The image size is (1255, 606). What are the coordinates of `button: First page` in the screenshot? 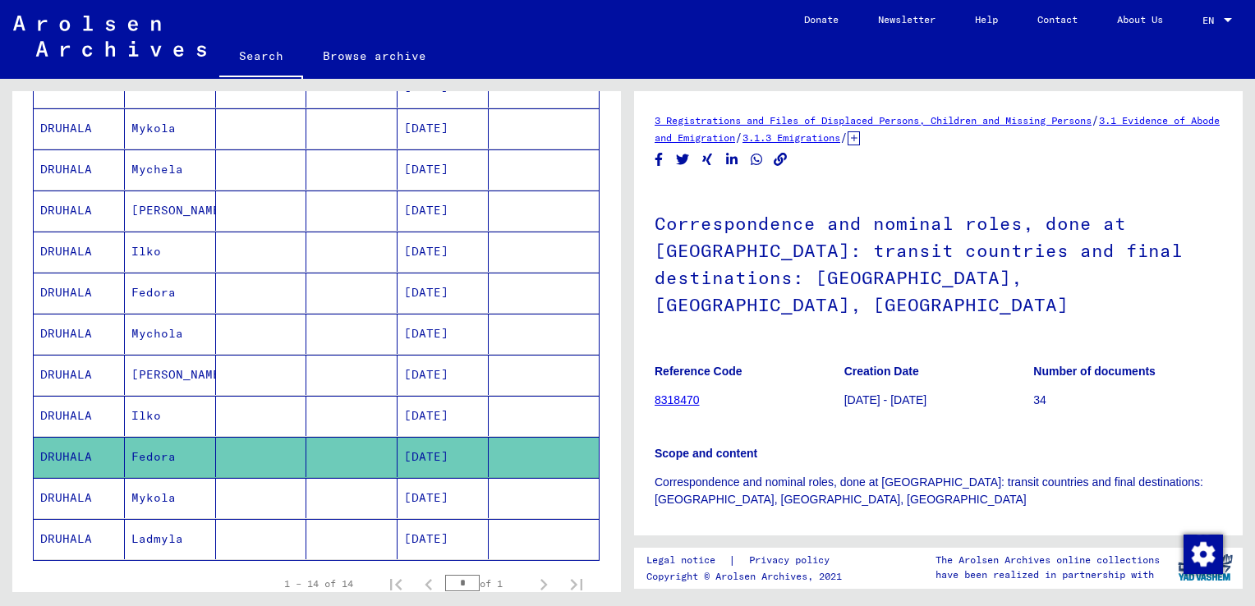 It's located at (396, 584).